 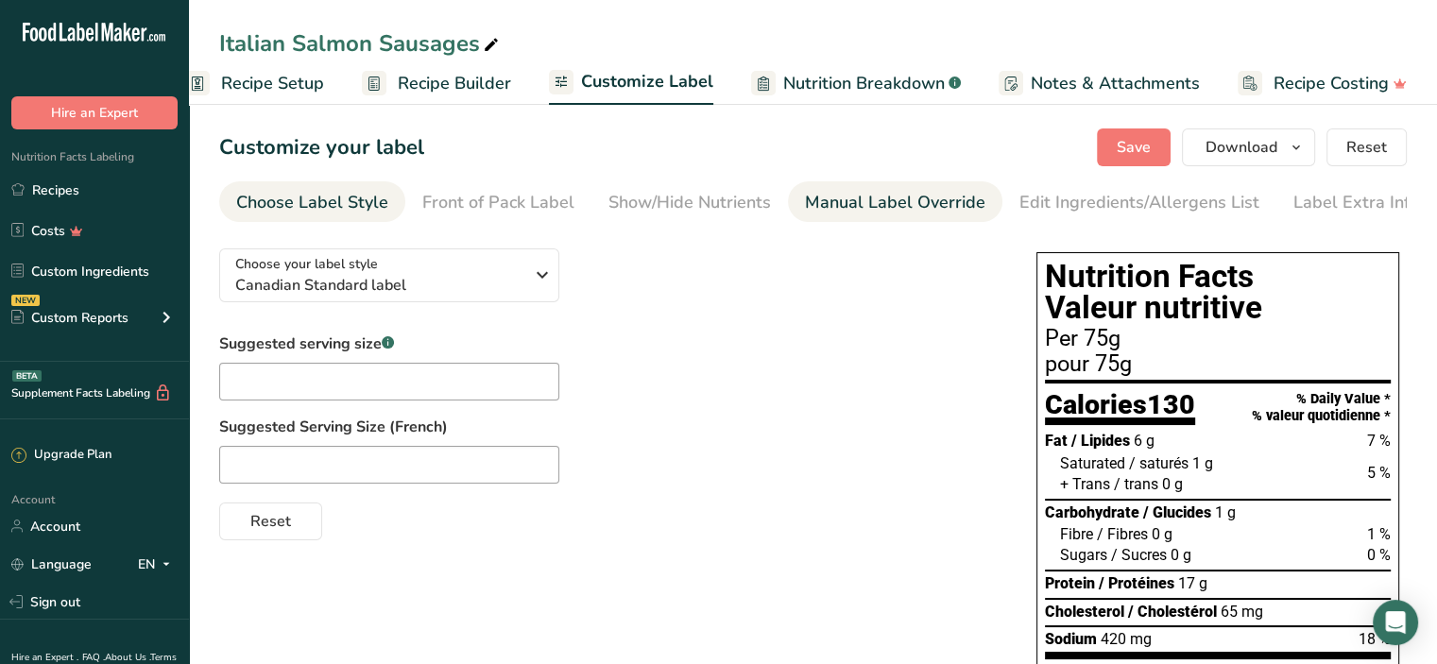 What do you see at coordinates (379, 285) in the screenshot?
I see `span: Canadian Standard label` at bounding box center [379, 285].